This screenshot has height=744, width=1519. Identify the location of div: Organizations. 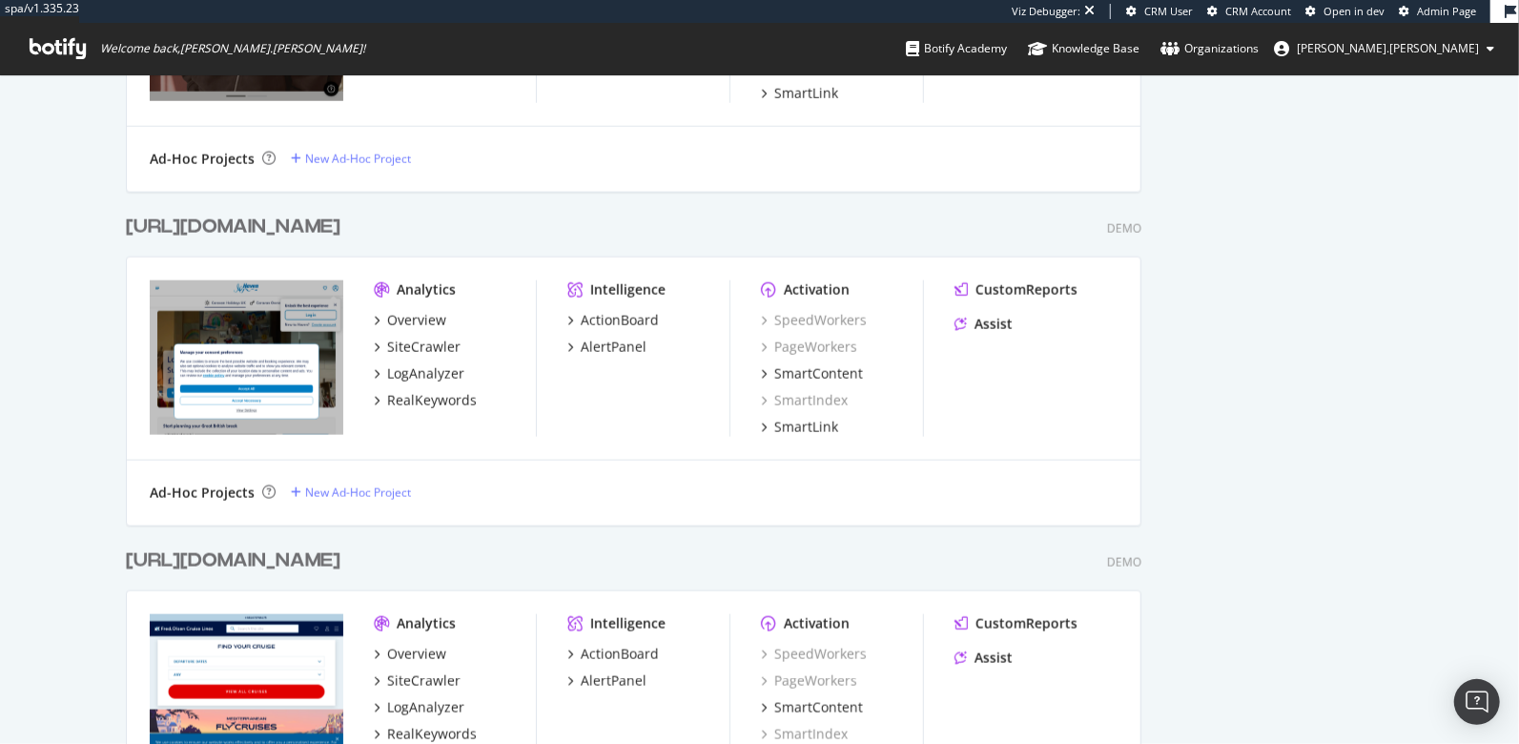
(1209, 49).